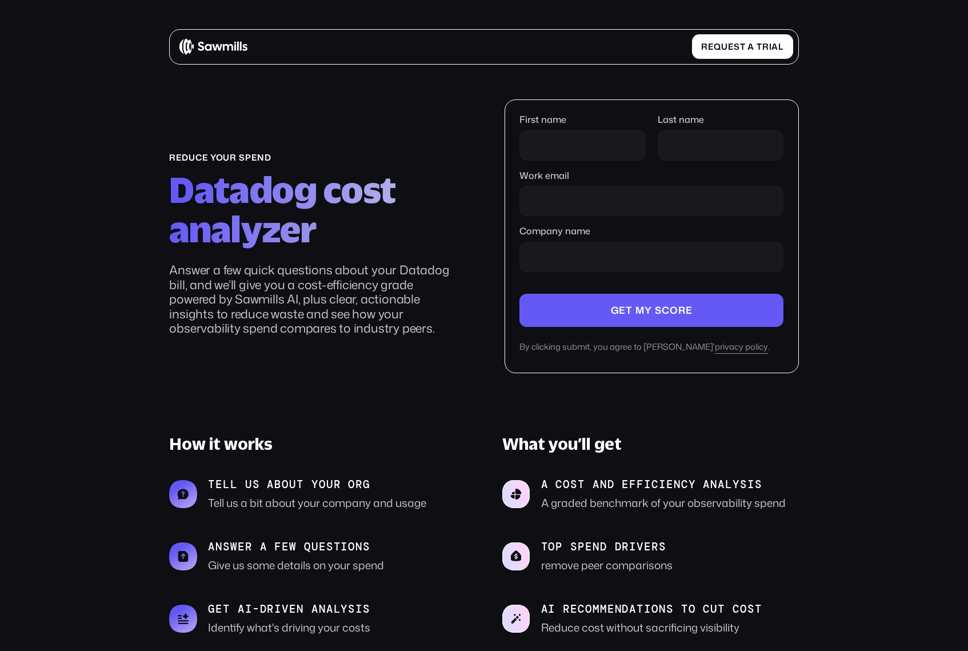  Describe the element at coordinates (705, 47) in the screenshot. I see `span: R` at that location.